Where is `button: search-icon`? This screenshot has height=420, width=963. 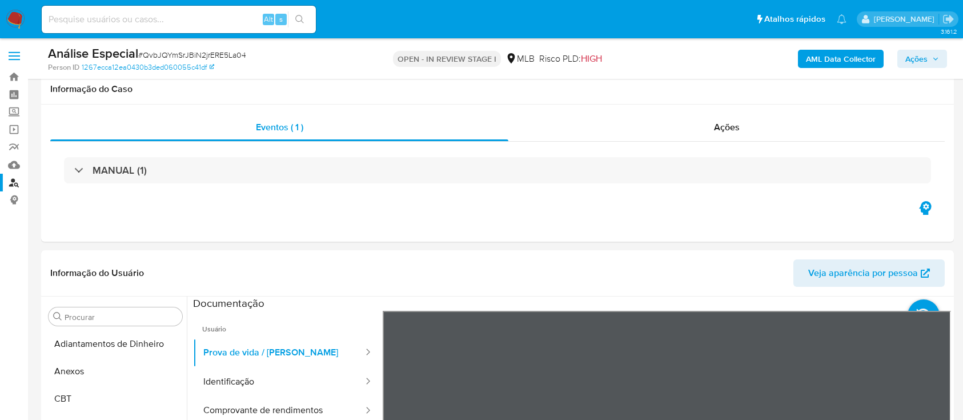 button: search-icon is located at coordinates (299, 19).